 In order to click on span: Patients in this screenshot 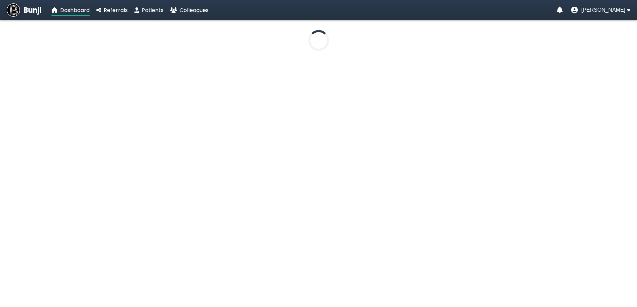, I will do `click(152, 10)`.